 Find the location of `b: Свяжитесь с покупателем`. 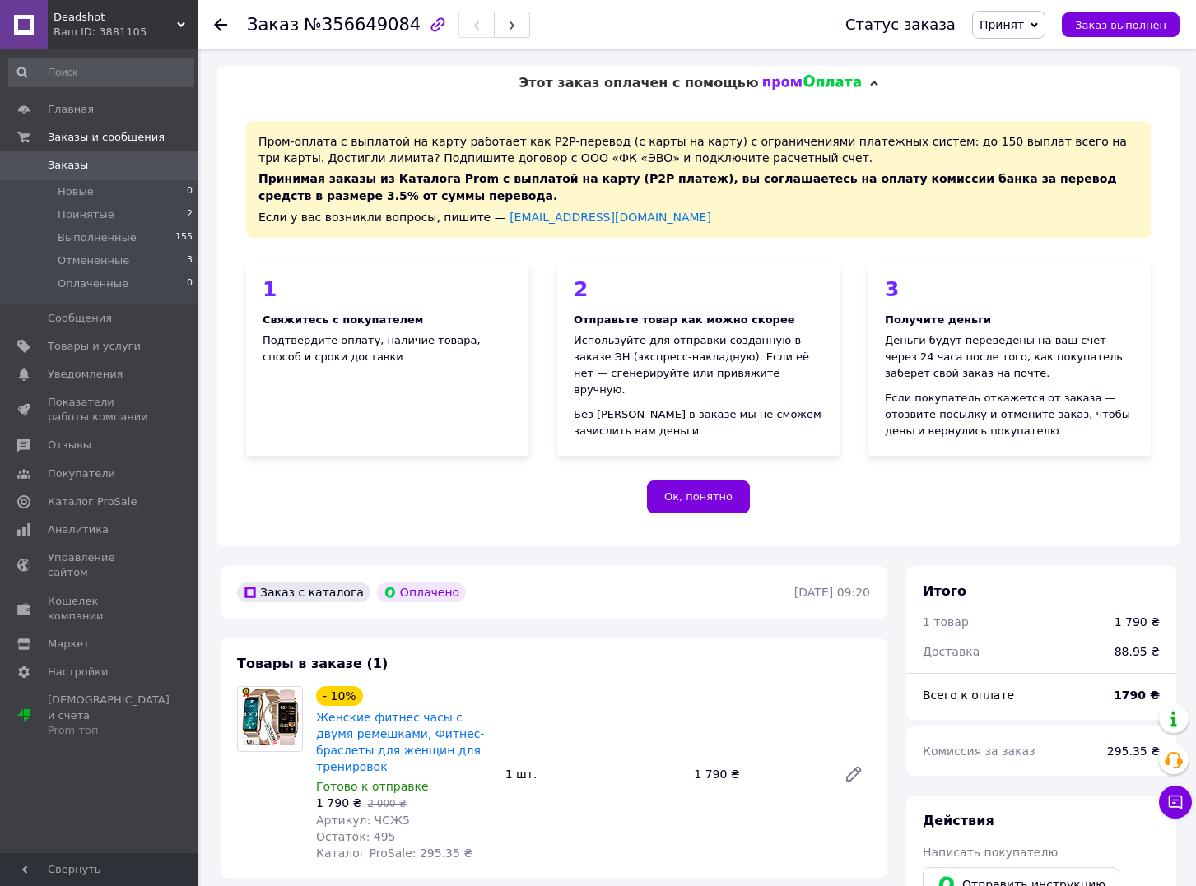

b: Свяжитесь с покупателем is located at coordinates (342, 319).